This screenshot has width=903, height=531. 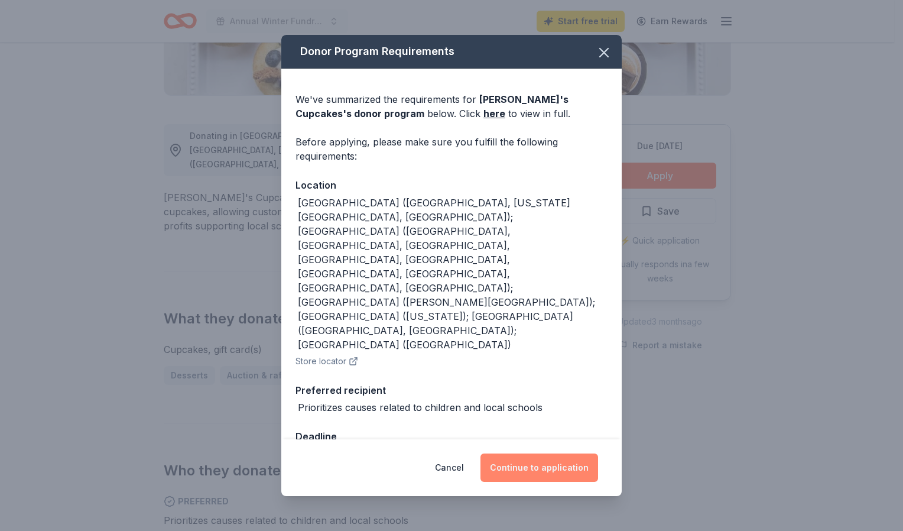 What do you see at coordinates (451, 390) in the screenshot?
I see `div: Preferred recipient` at bounding box center [451, 390].